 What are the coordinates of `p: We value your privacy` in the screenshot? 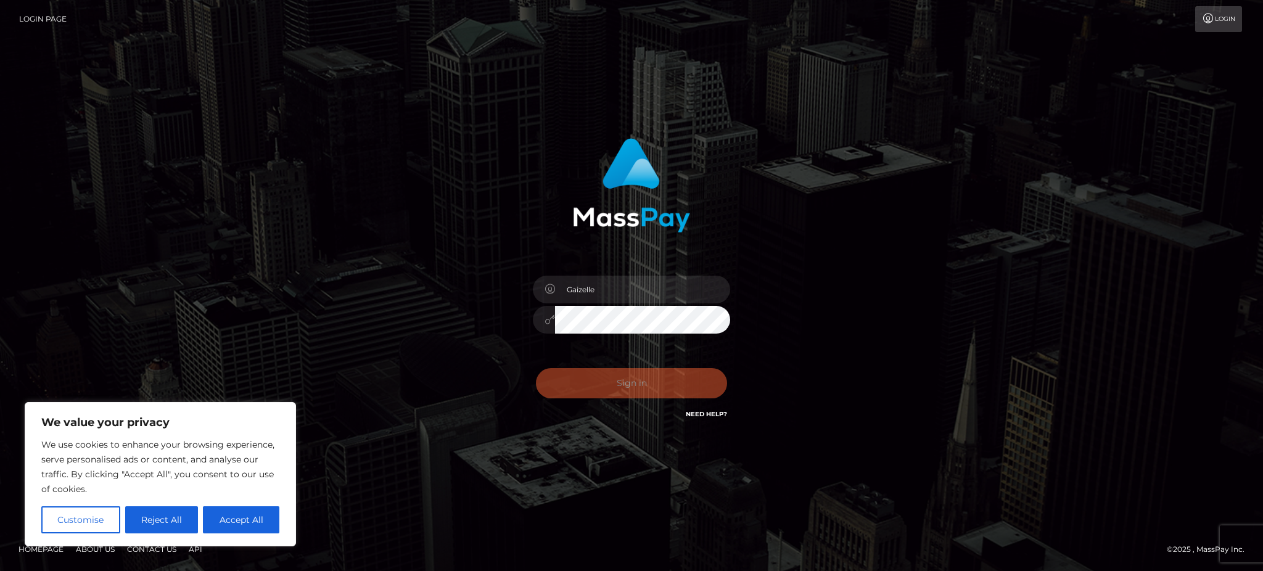 It's located at (160, 423).